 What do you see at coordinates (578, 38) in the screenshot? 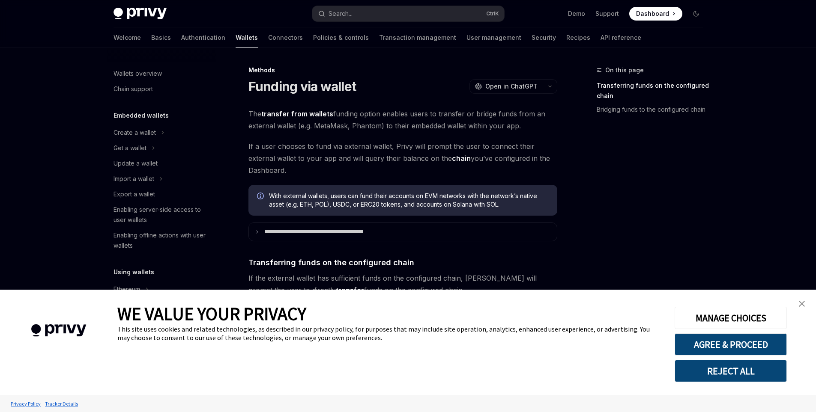
I see `a: Recipes` at bounding box center [578, 38].